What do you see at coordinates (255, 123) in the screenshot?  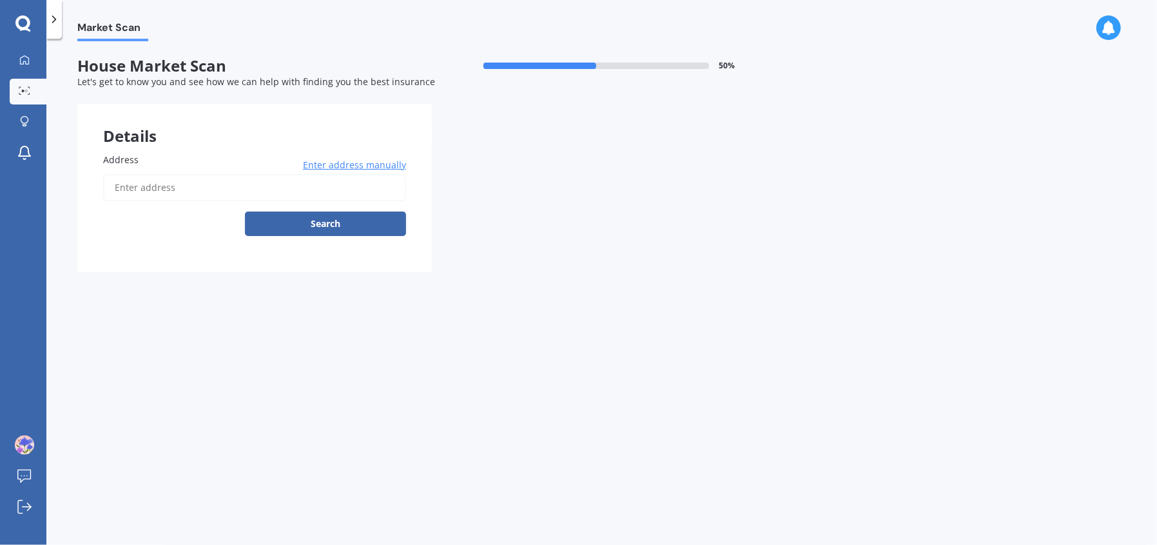 I see `div: Details` at bounding box center [255, 123].